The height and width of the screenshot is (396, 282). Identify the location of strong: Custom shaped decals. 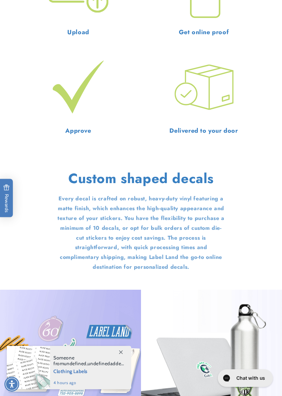
(141, 178).